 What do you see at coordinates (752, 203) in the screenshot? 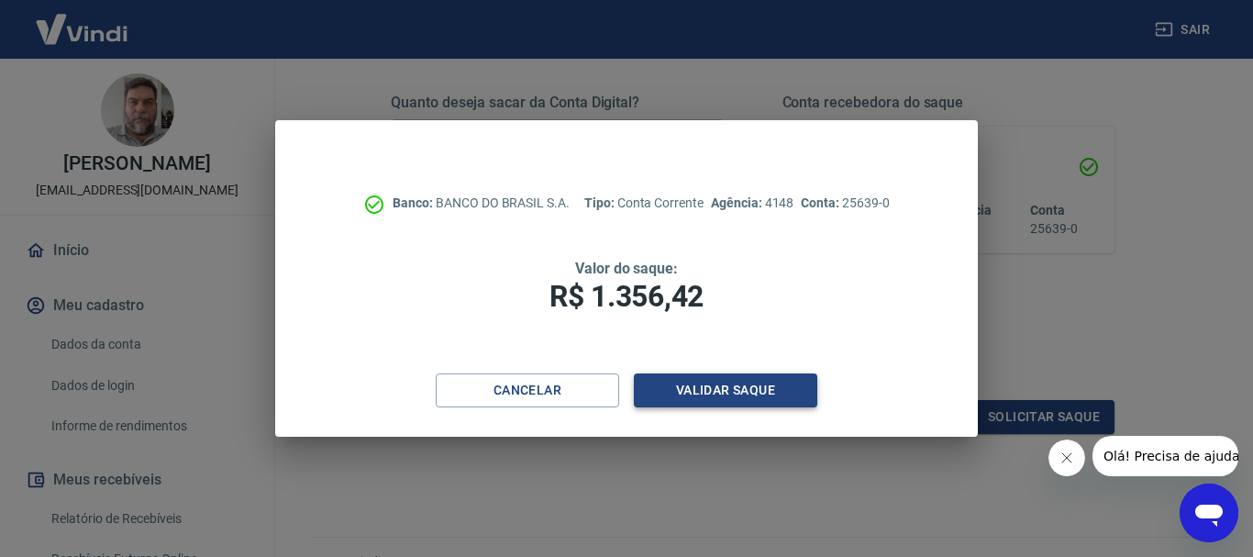
I see `p: 4148` at bounding box center [752, 203].